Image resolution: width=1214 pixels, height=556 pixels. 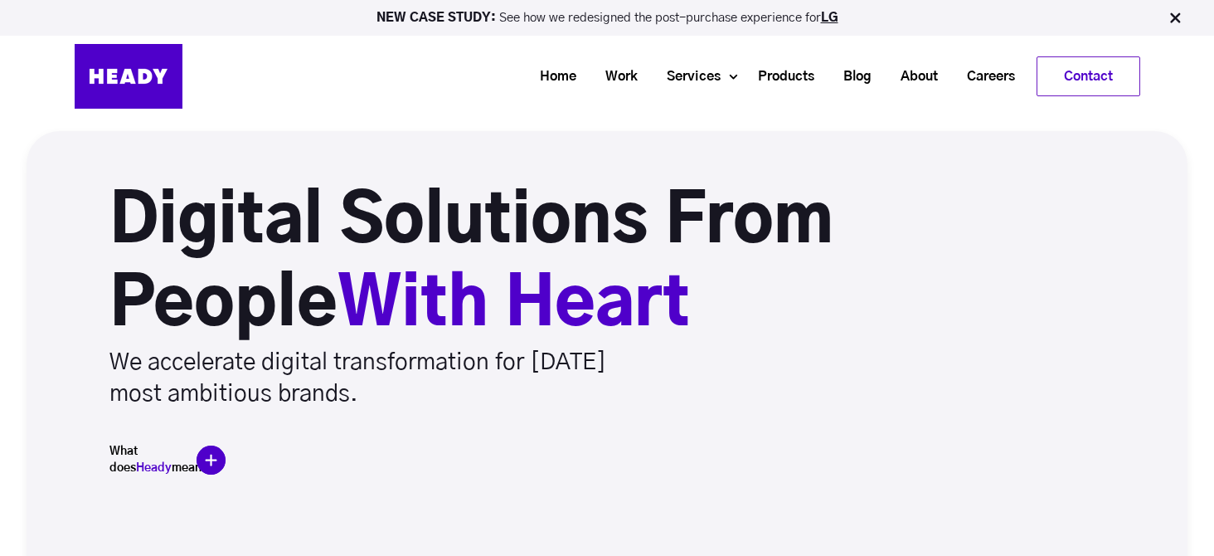 I want to click on a: About, so click(x=913, y=76).